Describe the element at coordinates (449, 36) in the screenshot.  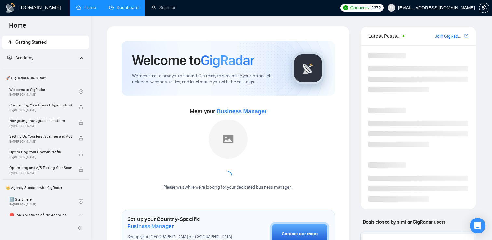
I see `a: Join GigRadar Slack Community` at that location.